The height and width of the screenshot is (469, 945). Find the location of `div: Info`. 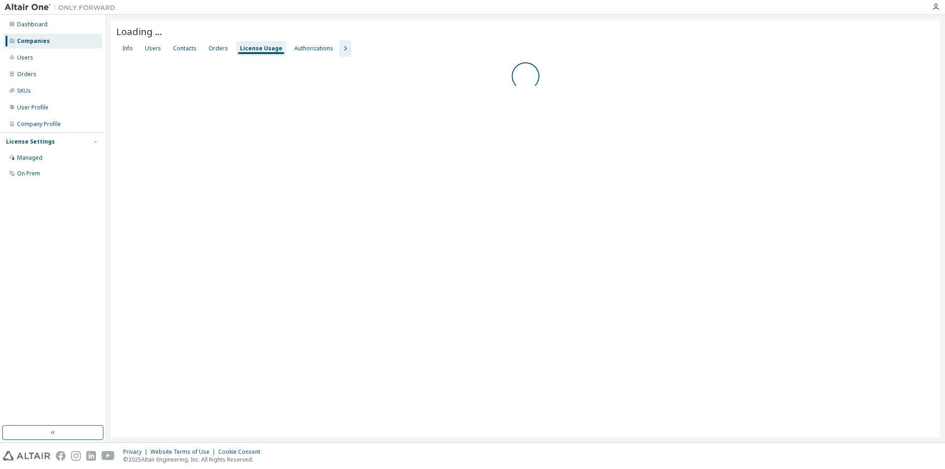

div: Info is located at coordinates (127, 48).